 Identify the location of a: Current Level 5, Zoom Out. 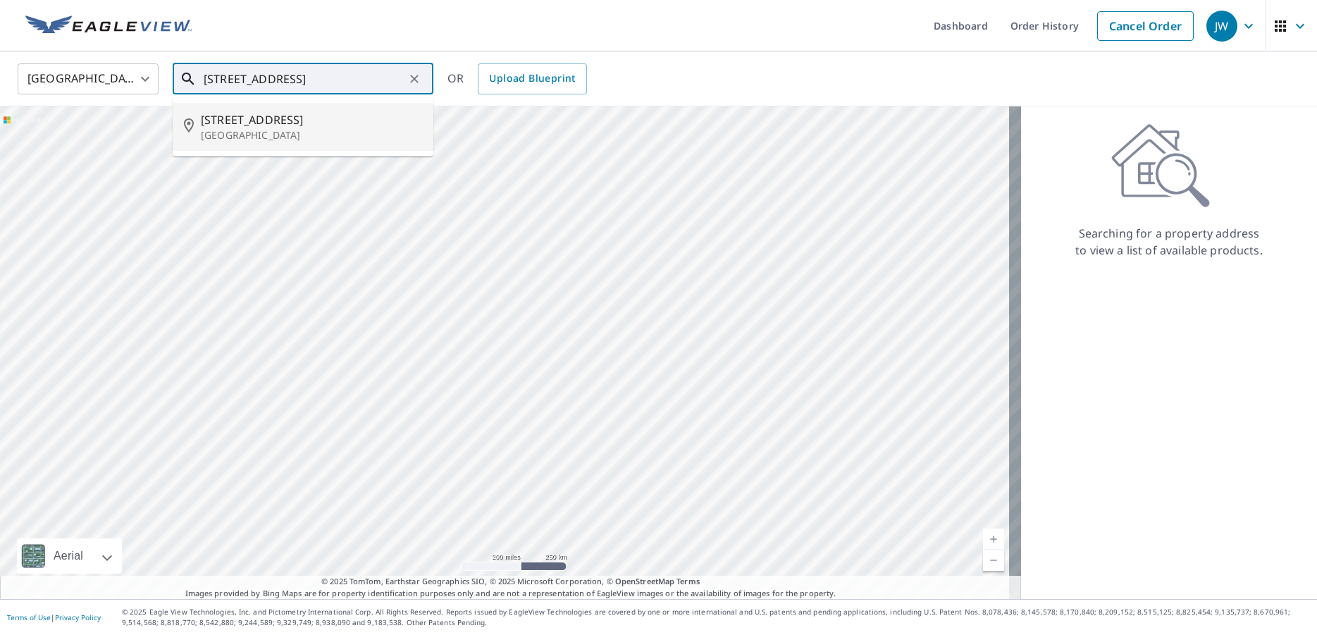
(993, 560).